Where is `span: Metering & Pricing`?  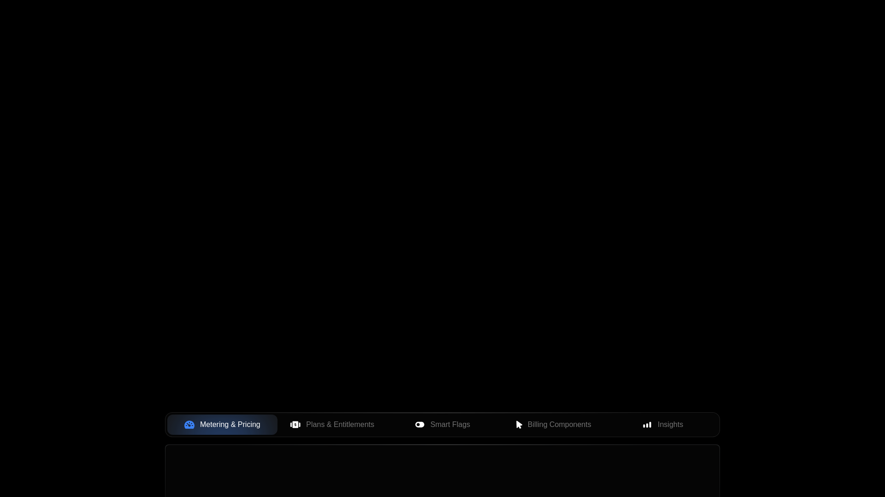 span: Metering & Pricing is located at coordinates (230, 425).